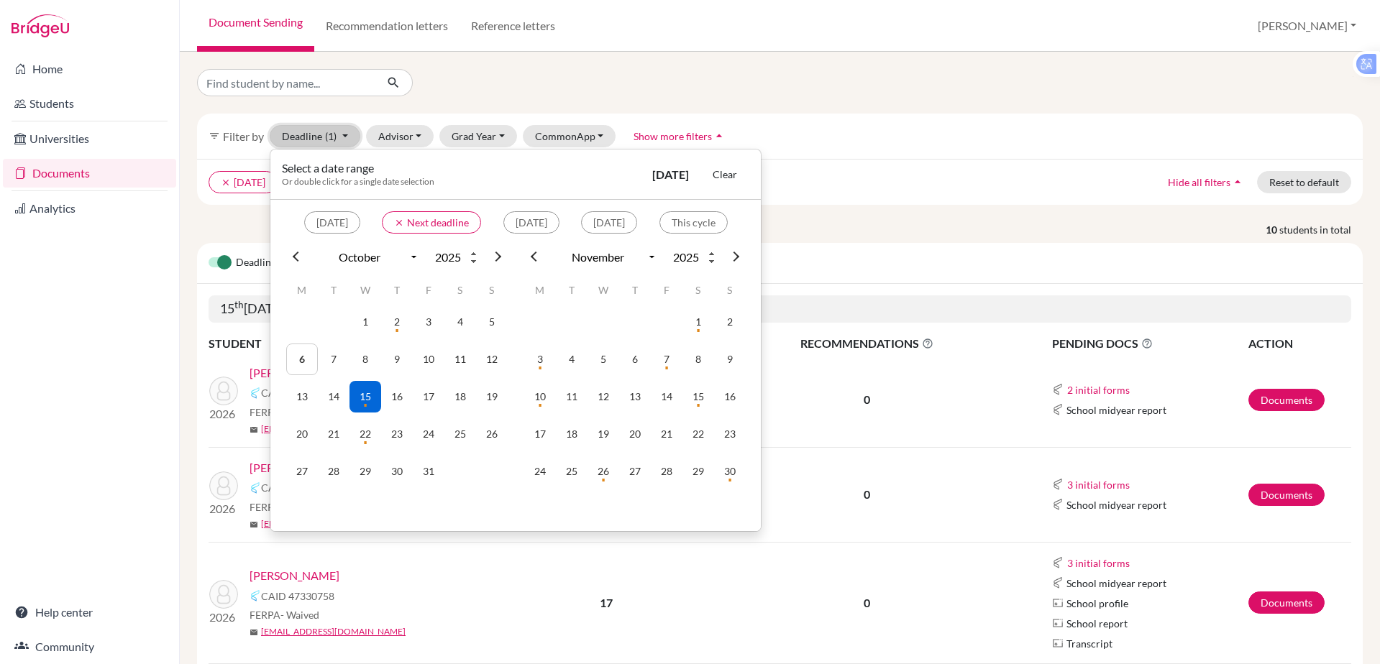 Image resolution: width=1380 pixels, height=664 pixels. Describe the element at coordinates (429, 472) in the screenshot. I see `td: 31` at that location.